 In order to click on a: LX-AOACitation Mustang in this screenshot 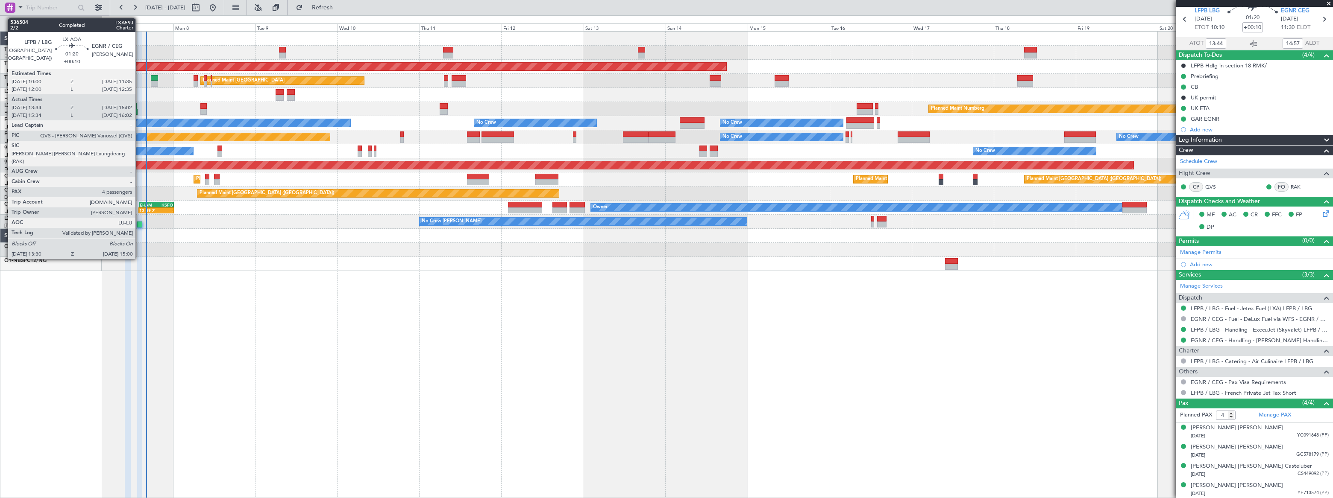, I will do `click(35, 219)`.